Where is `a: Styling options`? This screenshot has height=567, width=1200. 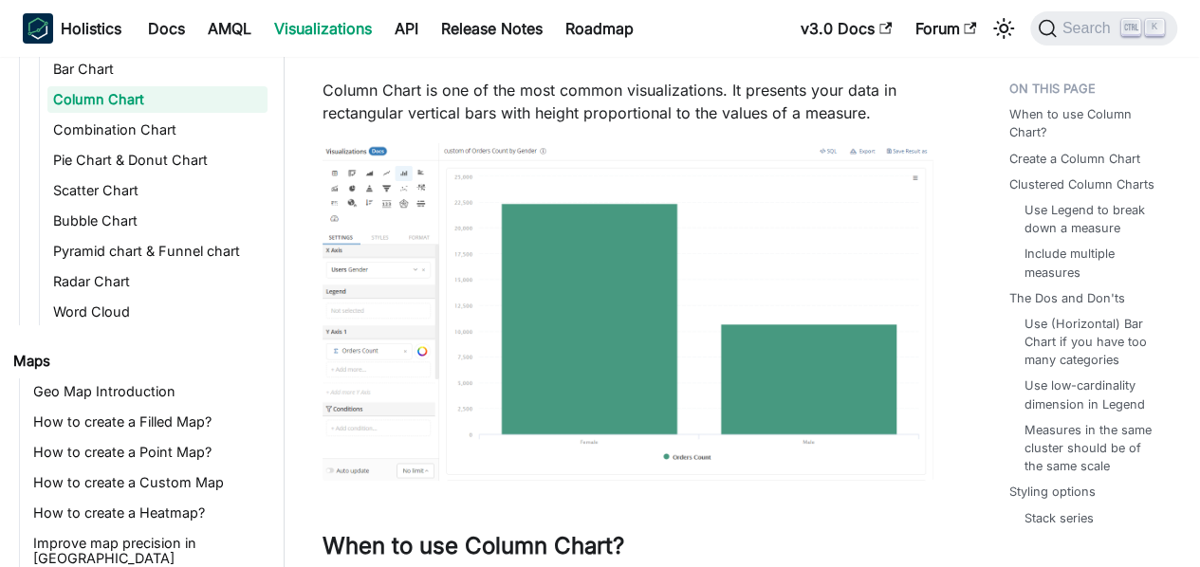
a: Styling options is located at coordinates (1052, 491).